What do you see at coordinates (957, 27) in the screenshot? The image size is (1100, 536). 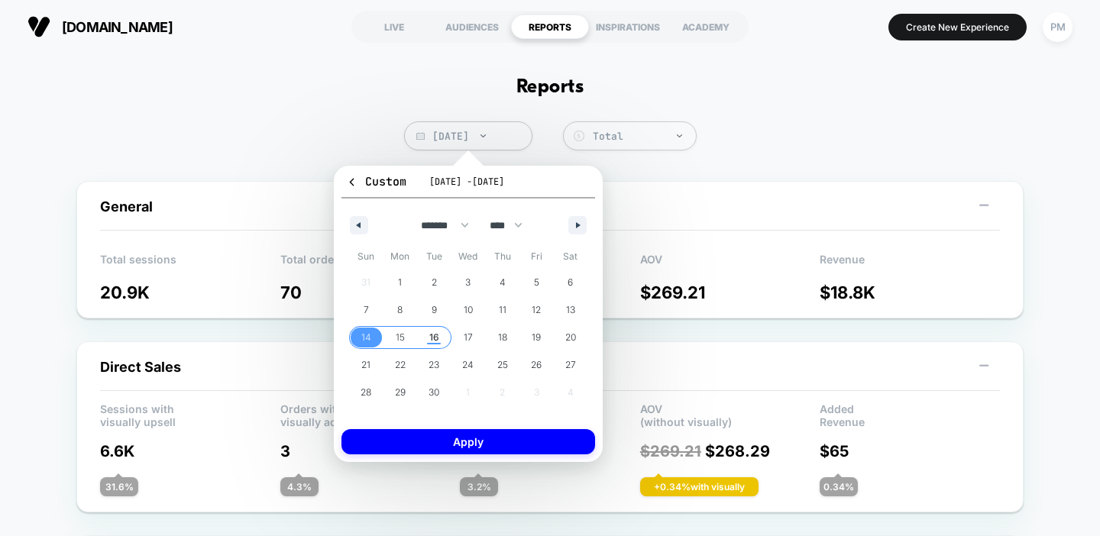 I see `button: Create New Experience` at bounding box center [957, 27].